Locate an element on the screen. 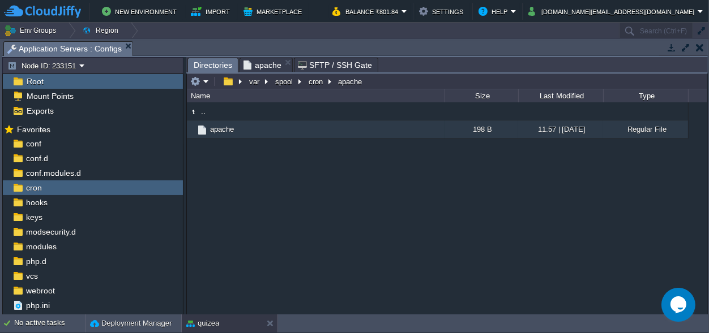  a: php.ini is located at coordinates (37, 306).